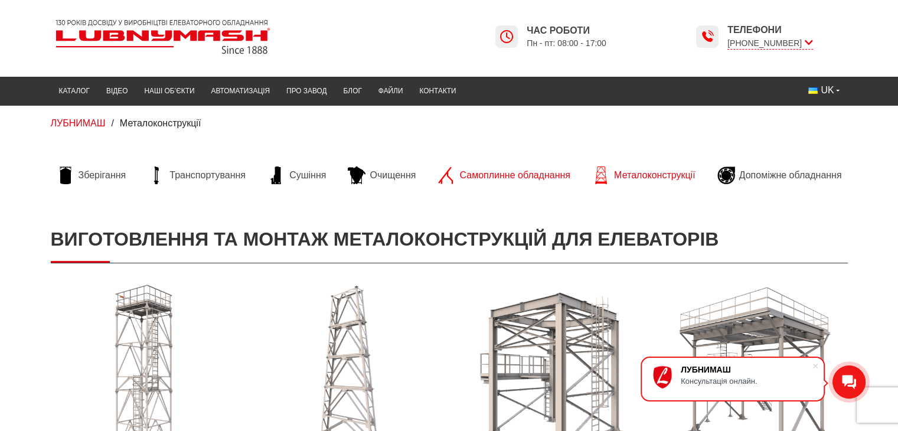 The image size is (898, 431). What do you see at coordinates (240, 91) in the screenshot?
I see `a: Автоматизація` at bounding box center [240, 91].